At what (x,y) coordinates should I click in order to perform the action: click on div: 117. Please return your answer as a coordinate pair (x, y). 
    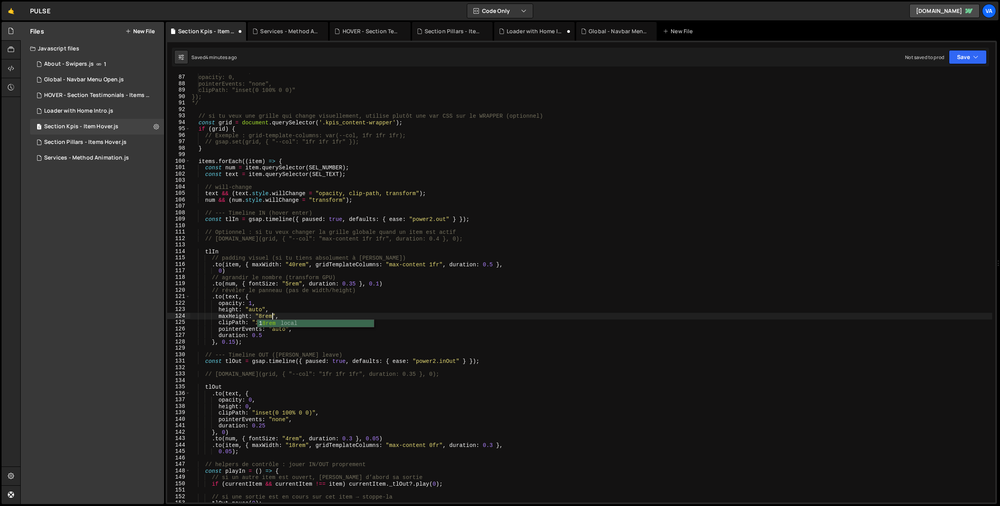
    Looking at the image, I should click on (179, 270).